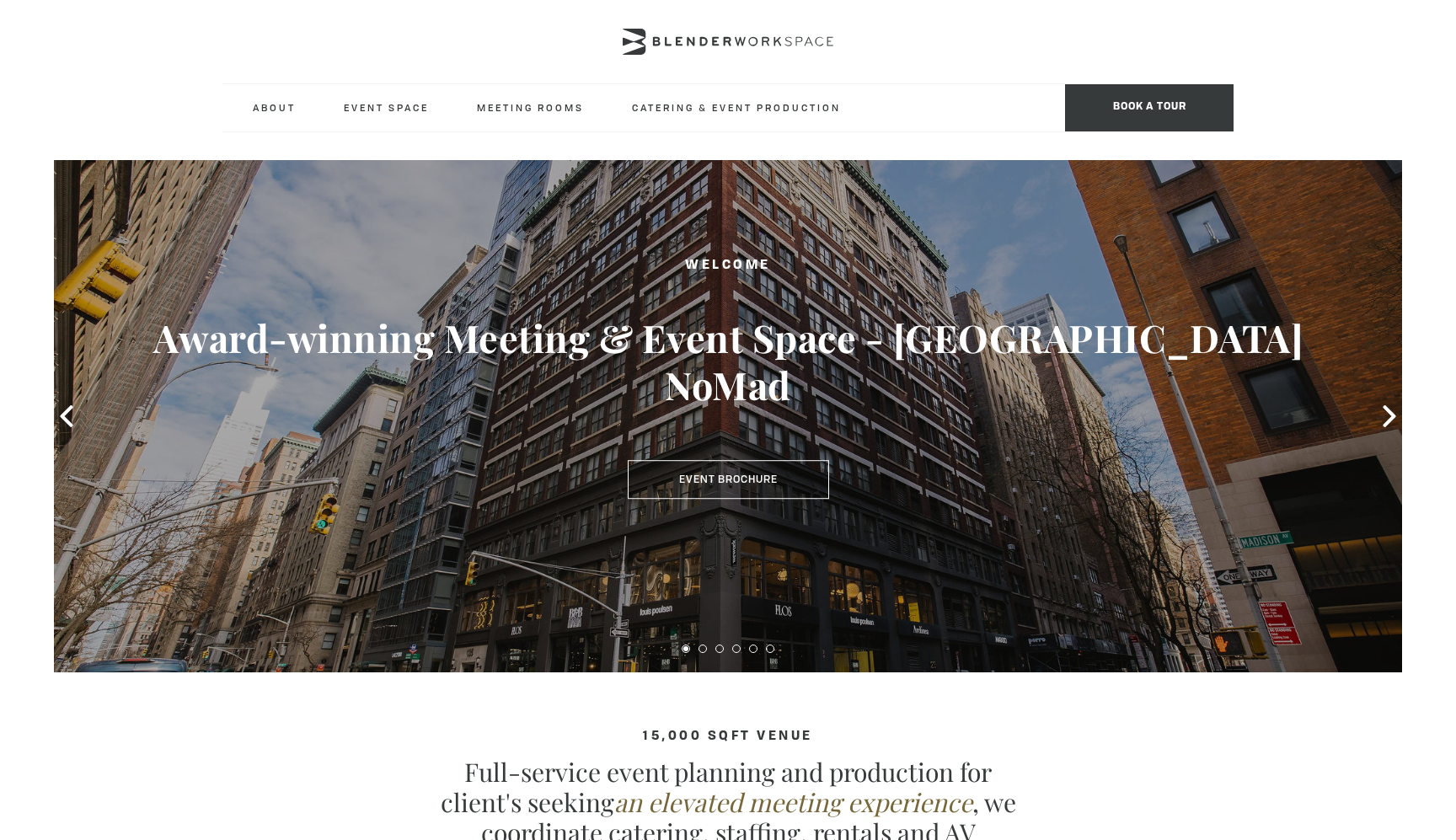  What do you see at coordinates (1150, 108) in the screenshot?
I see `span: Book a tour` at bounding box center [1150, 108].